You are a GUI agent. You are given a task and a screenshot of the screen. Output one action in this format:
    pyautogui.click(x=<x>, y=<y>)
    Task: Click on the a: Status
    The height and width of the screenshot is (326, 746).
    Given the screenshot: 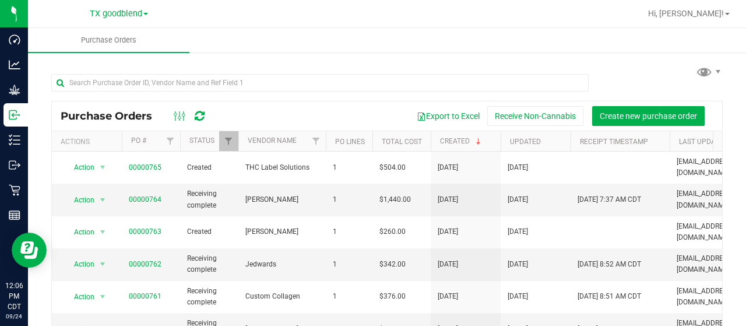 What is the action you would take?
    pyautogui.click(x=202, y=140)
    